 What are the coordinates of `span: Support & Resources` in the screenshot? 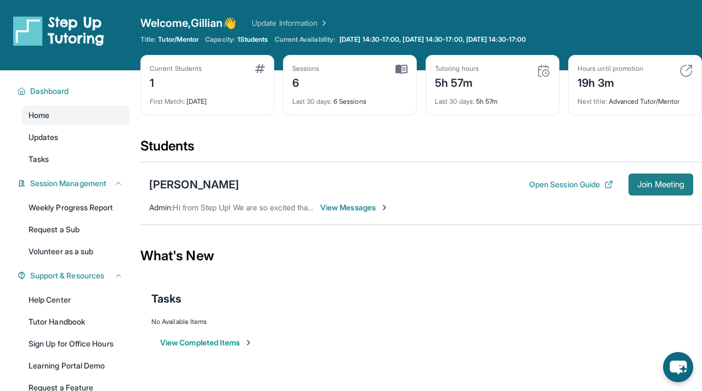 It's located at (67, 275).